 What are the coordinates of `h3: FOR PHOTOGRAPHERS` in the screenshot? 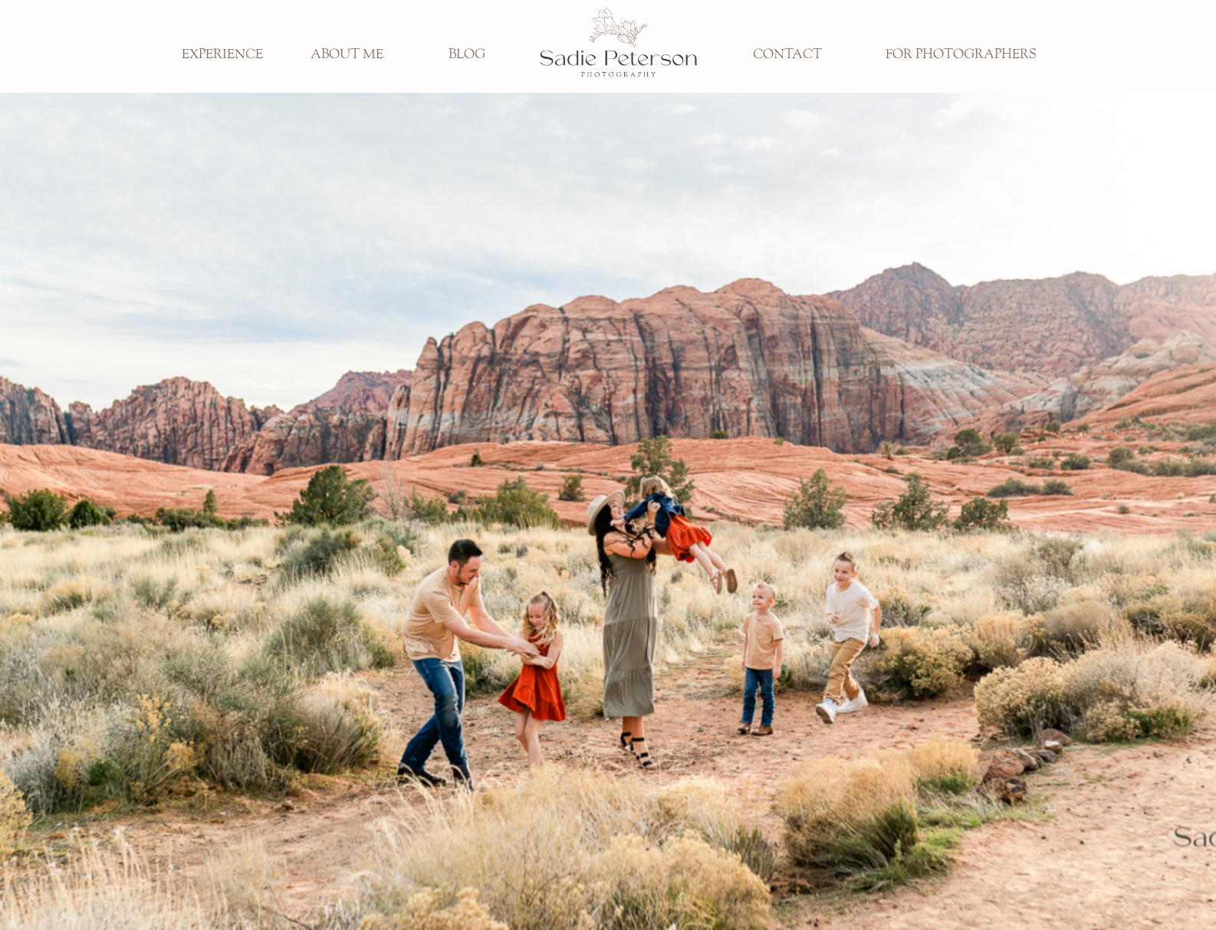 It's located at (960, 55).